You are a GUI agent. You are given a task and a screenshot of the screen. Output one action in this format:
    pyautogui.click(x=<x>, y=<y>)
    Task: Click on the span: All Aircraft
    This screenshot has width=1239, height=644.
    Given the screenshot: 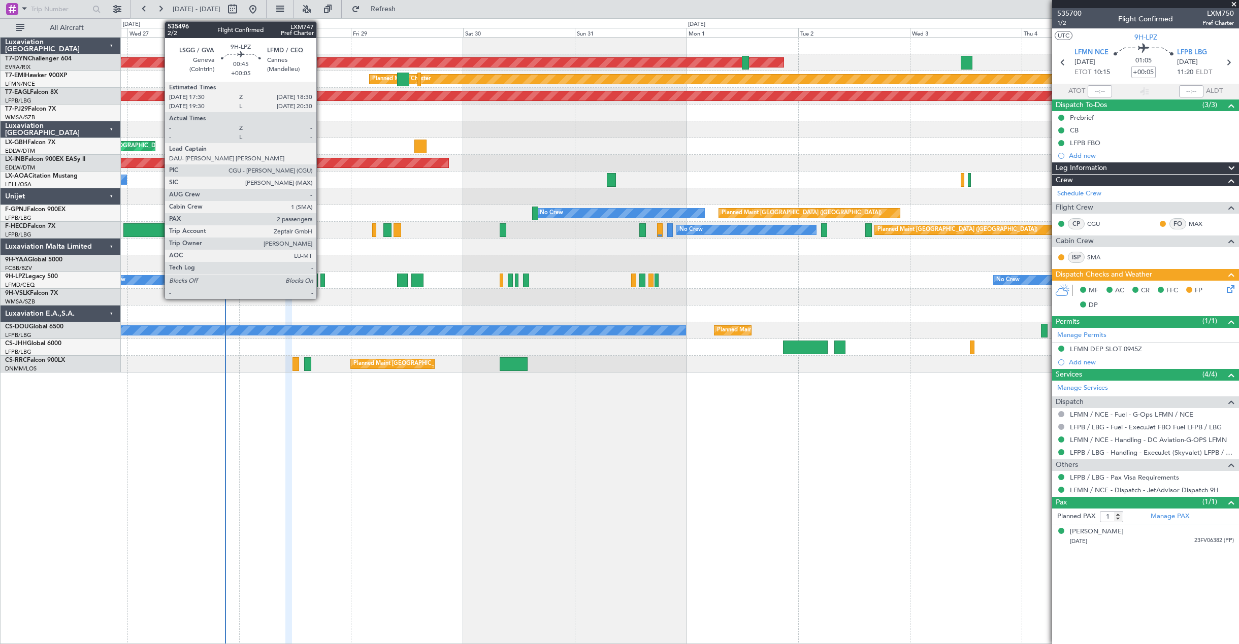 What is the action you would take?
    pyautogui.click(x=66, y=28)
    